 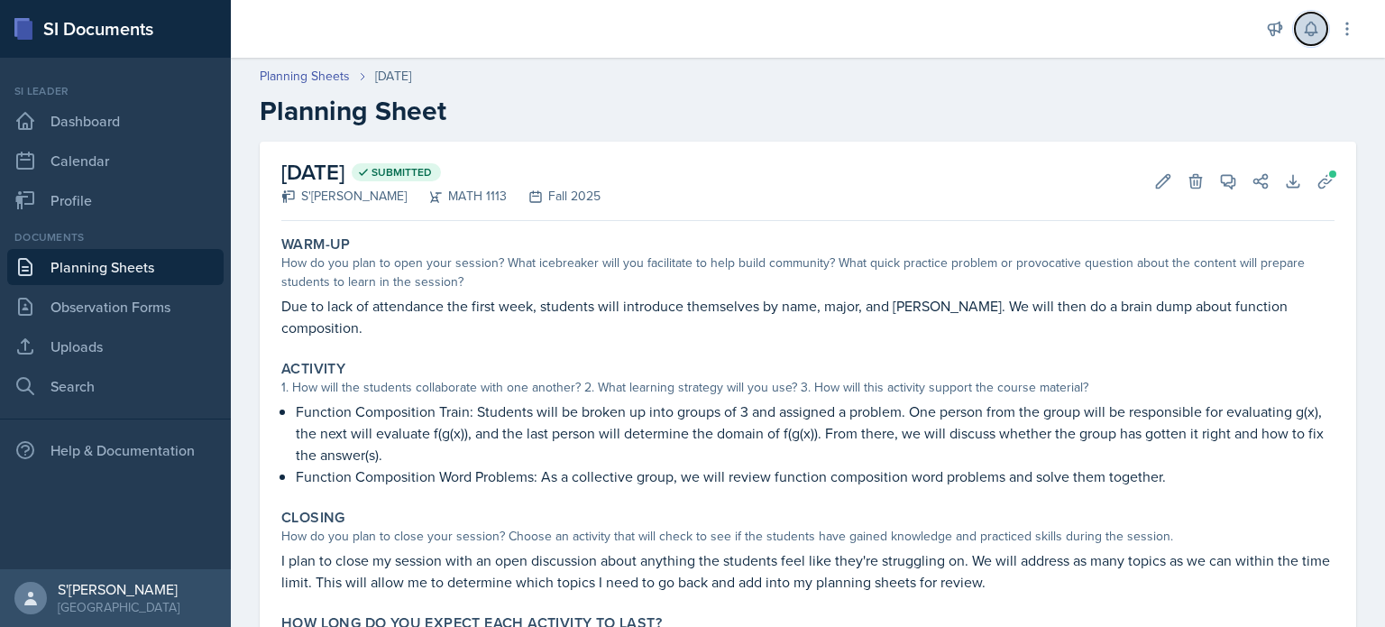 I want to click on div: Si leader, so click(x=115, y=91).